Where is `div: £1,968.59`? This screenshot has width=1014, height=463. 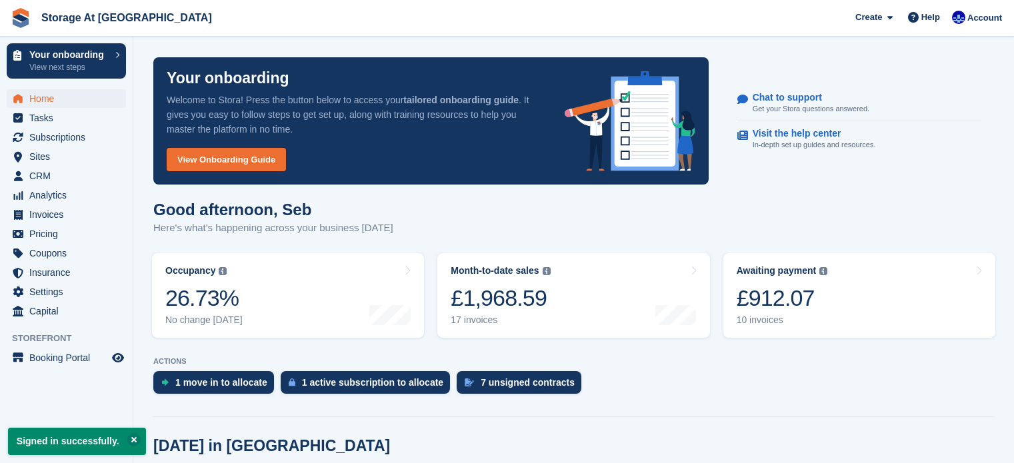 div: £1,968.59 is located at coordinates (500, 298).